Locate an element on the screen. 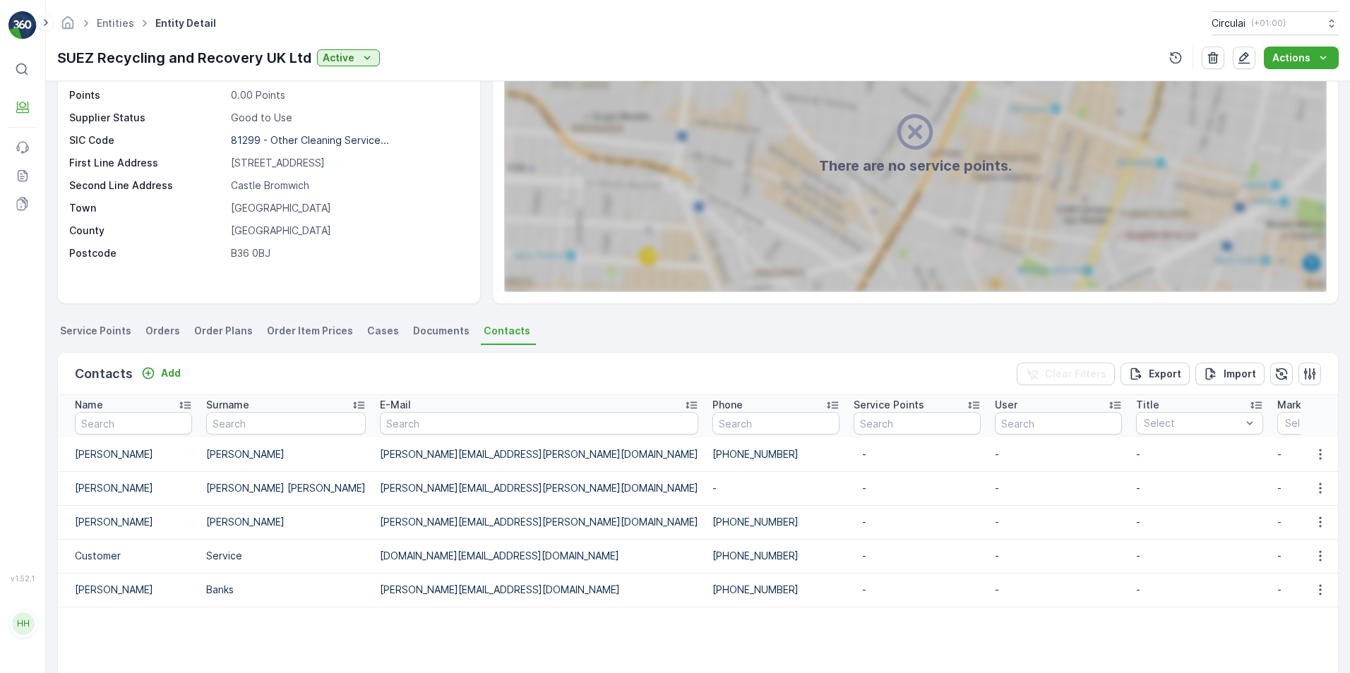 The width and height of the screenshot is (1350, 673). p: Contacts is located at coordinates (104, 374).